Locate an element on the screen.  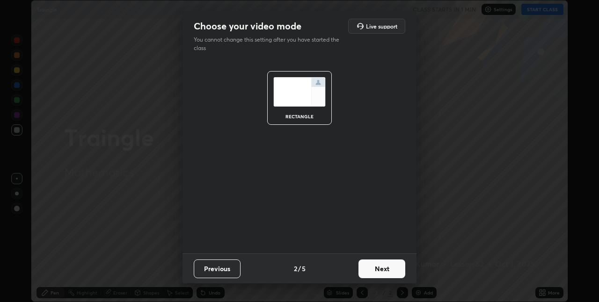
h5: Live support is located at coordinates (381, 26).